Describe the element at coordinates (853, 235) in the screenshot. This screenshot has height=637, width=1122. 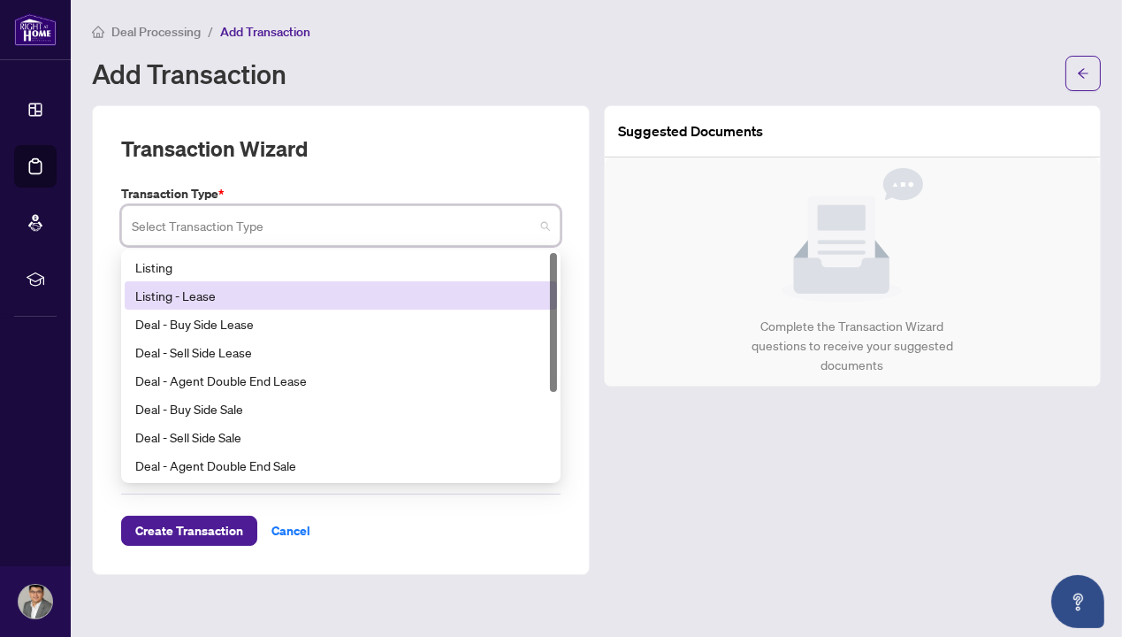
I see `img: Null State Icon` at that location.